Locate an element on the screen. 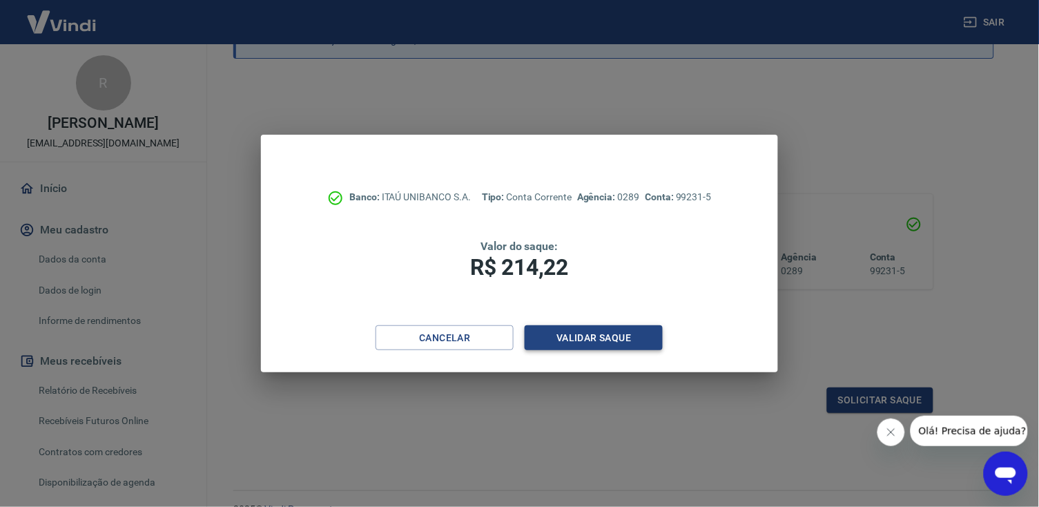  p: 99231-5 is located at coordinates (678, 197).